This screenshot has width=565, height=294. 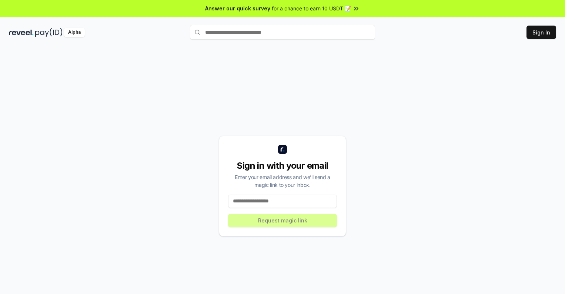 I want to click on img: reveel_dark, so click(x=21, y=32).